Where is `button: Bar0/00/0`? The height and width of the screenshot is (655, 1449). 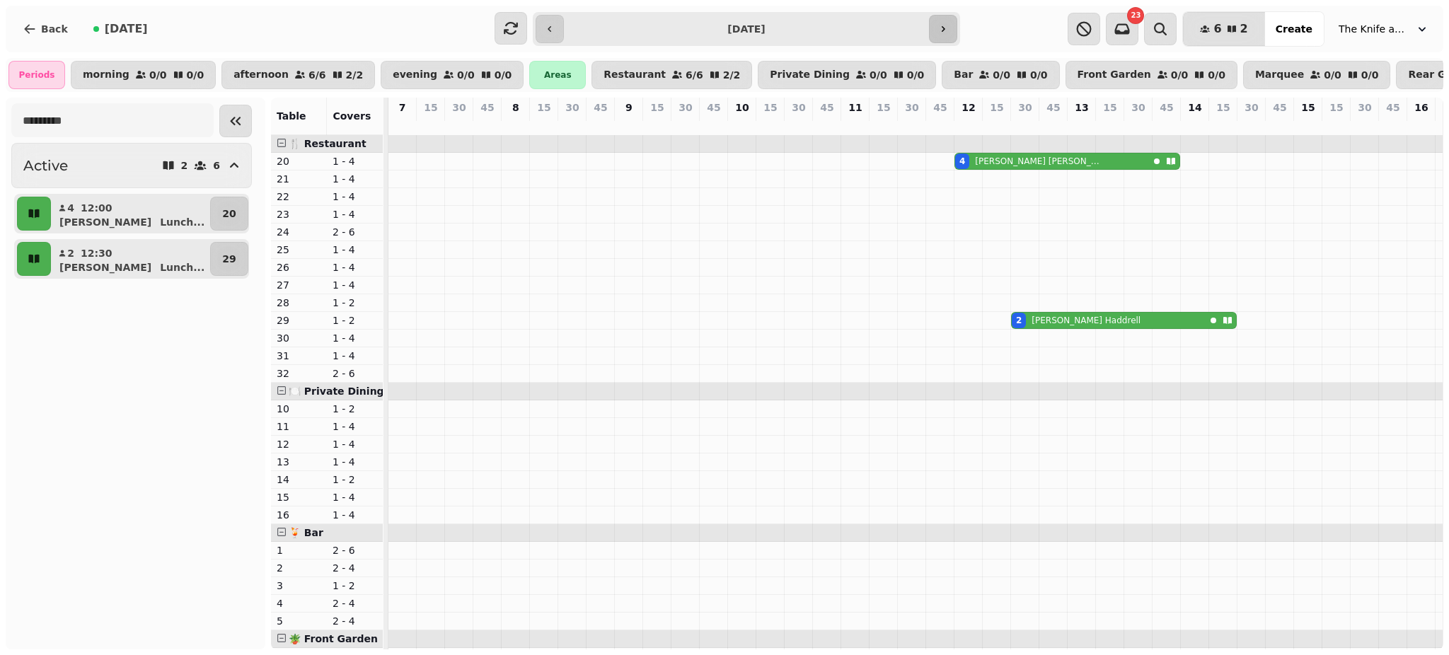
button: Bar0/00/0 is located at coordinates (1001, 75).